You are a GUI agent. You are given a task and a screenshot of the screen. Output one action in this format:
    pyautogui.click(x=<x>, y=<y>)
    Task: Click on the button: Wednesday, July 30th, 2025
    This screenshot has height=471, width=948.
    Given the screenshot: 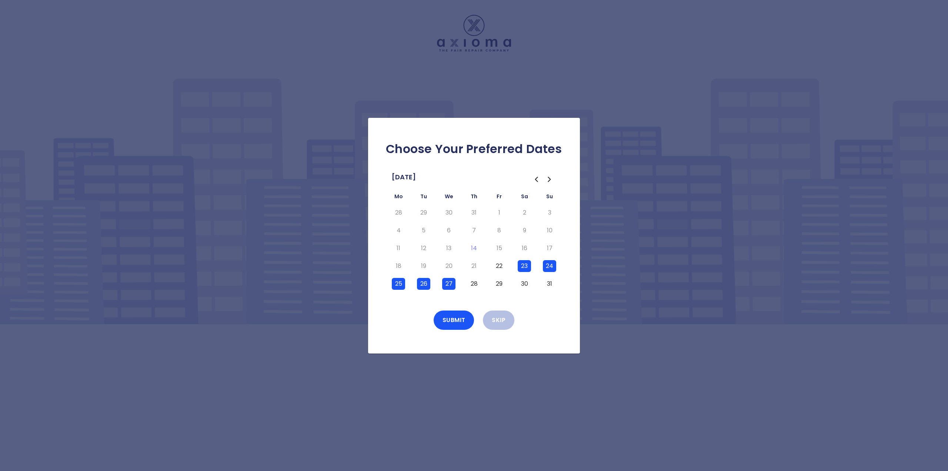 What is the action you would take?
    pyautogui.click(x=449, y=213)
    